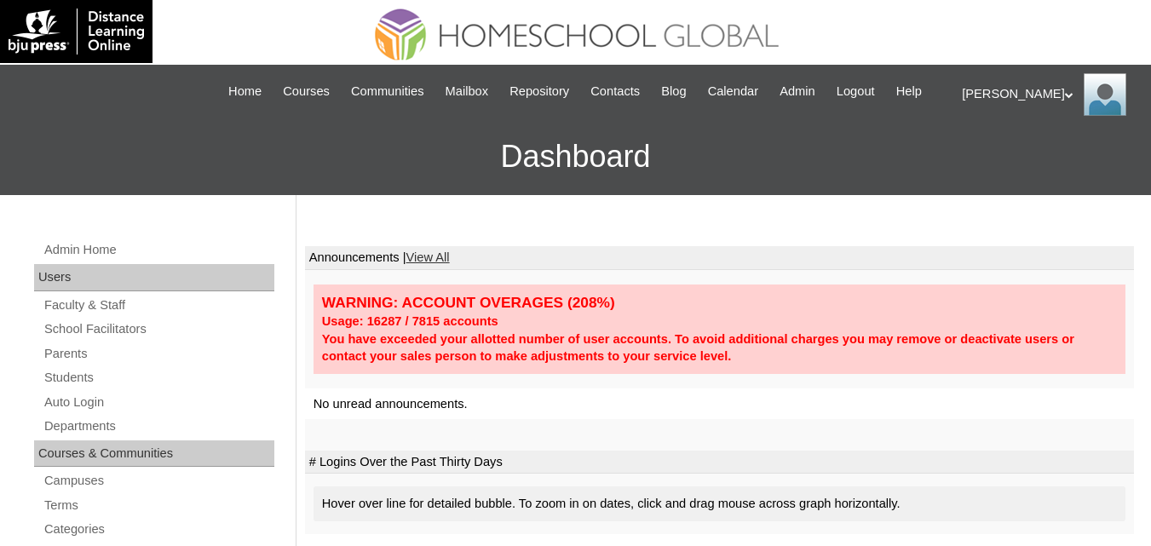  What do you see at coordinates (158, 481) in the screenshot?
I see `a: Campuses` at bounding box center [158, 481].